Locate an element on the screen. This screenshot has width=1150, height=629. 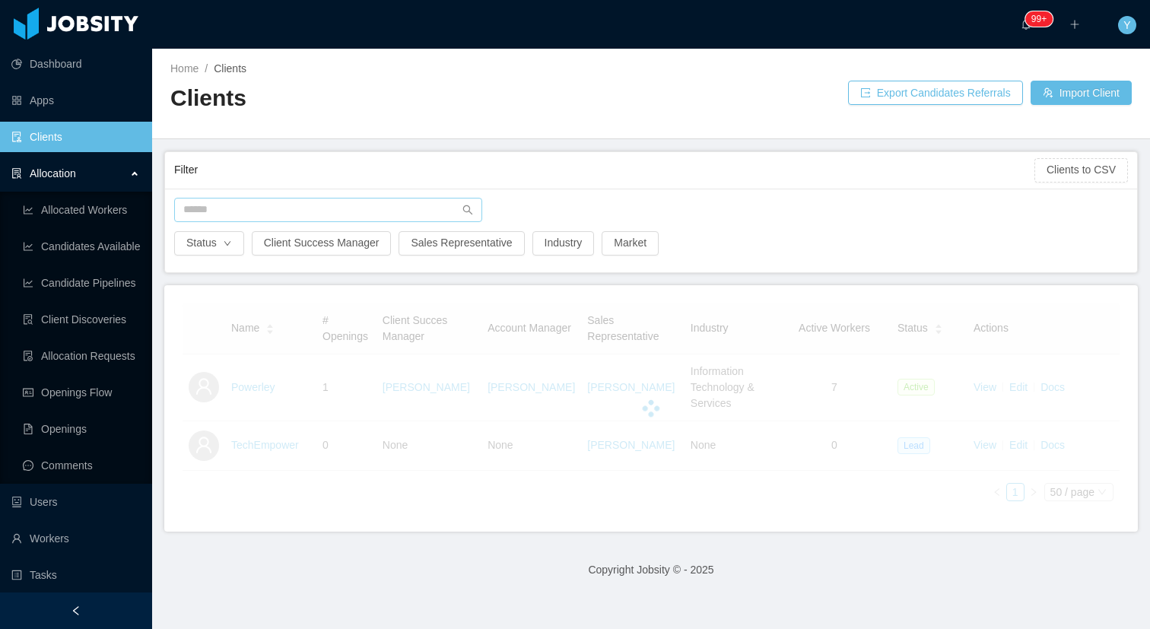
a: icon: line-chartCandidates Available is located at coordinates (81, 247).